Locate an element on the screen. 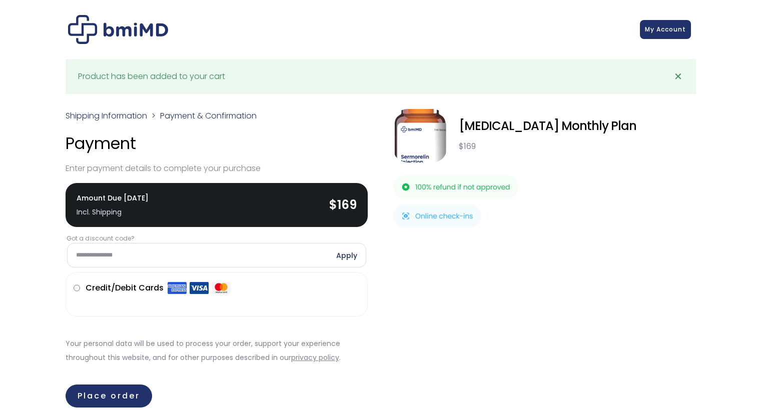 This screenshot has height=413, width=761. label: Credit/Debit Cards is located at coordinates (158, 288).